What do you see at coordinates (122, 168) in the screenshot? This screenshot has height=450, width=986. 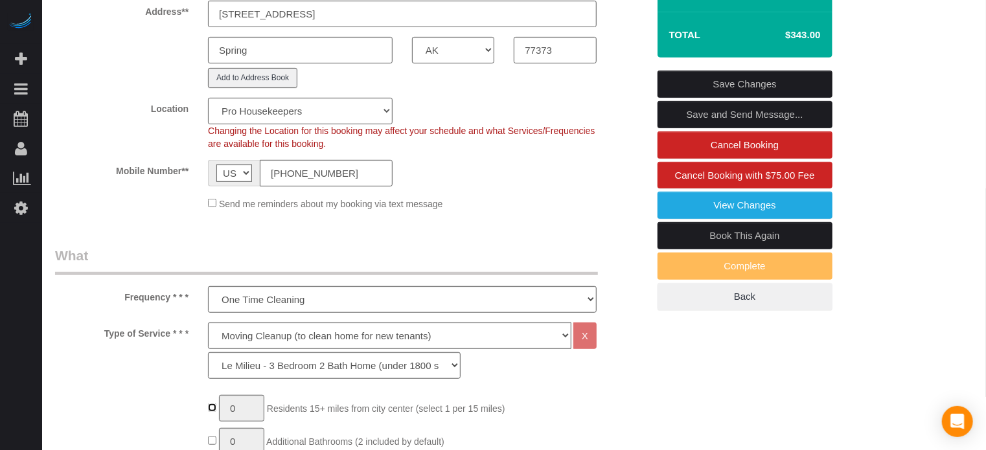 I see `label: Mobile Number**` at bounding box center [122, 168].